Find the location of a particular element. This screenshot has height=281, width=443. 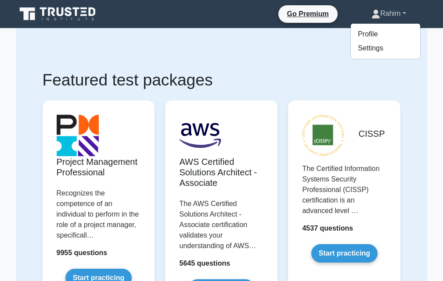

a: Go Premium is located at coordinates (308, 14).